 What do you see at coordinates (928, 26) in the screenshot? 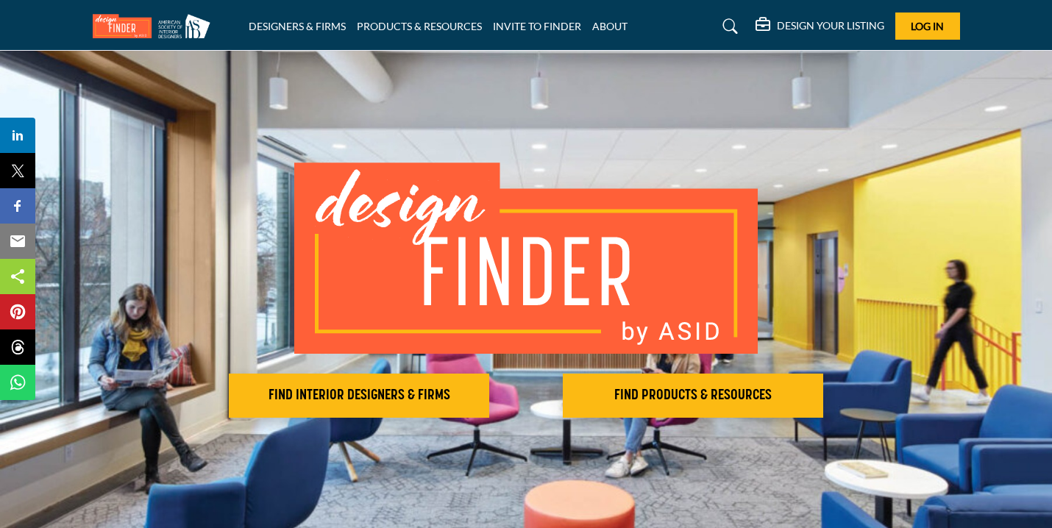
I see `button: Log In` at bounding box center [928, 26].